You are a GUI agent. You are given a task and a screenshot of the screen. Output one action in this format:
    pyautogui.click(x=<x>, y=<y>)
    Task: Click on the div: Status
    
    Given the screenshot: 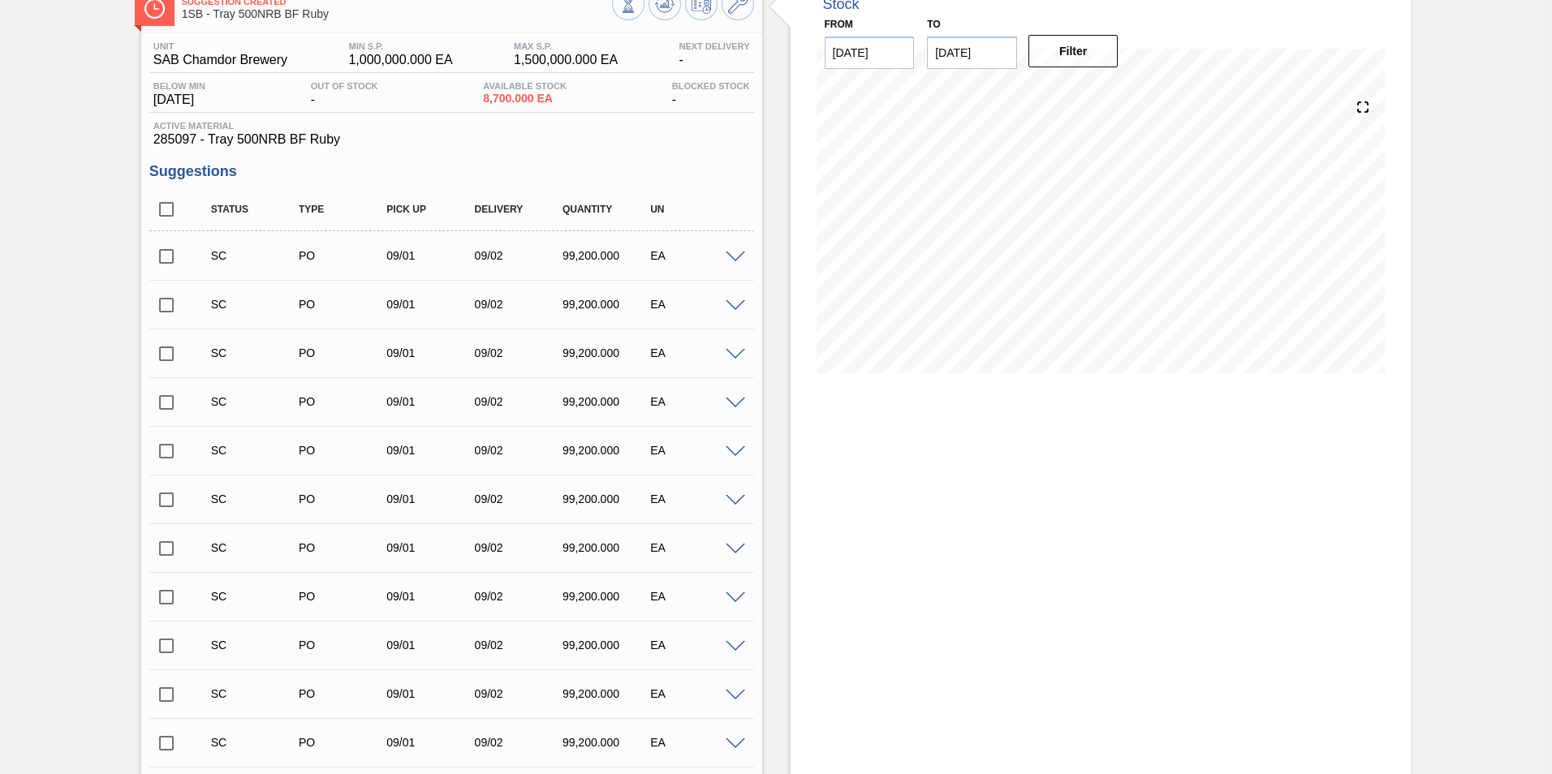 What is the action you would take?
    pyautogui.click(x=256, y=209)
    